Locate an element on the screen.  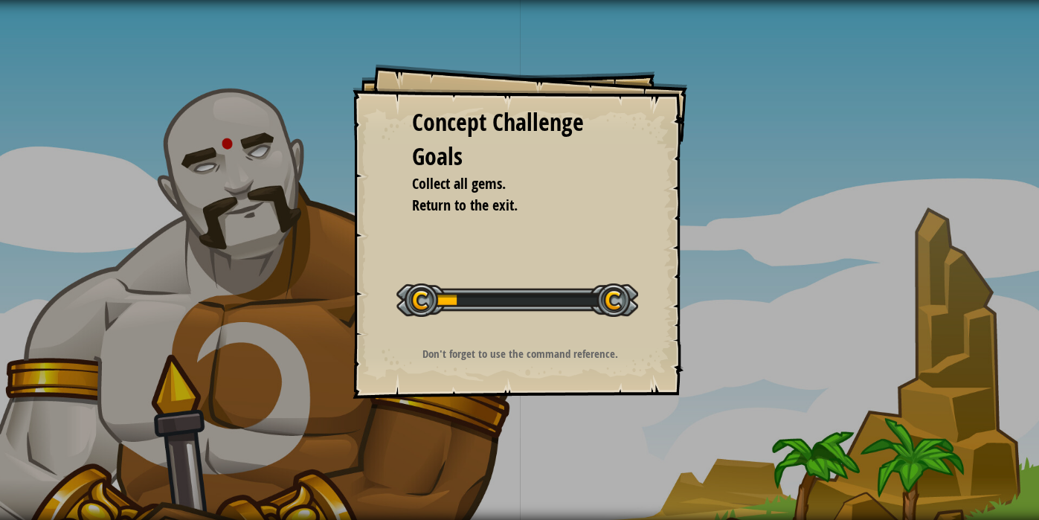
div: Concept Challenge Goals is located at coordinates (520, 139).